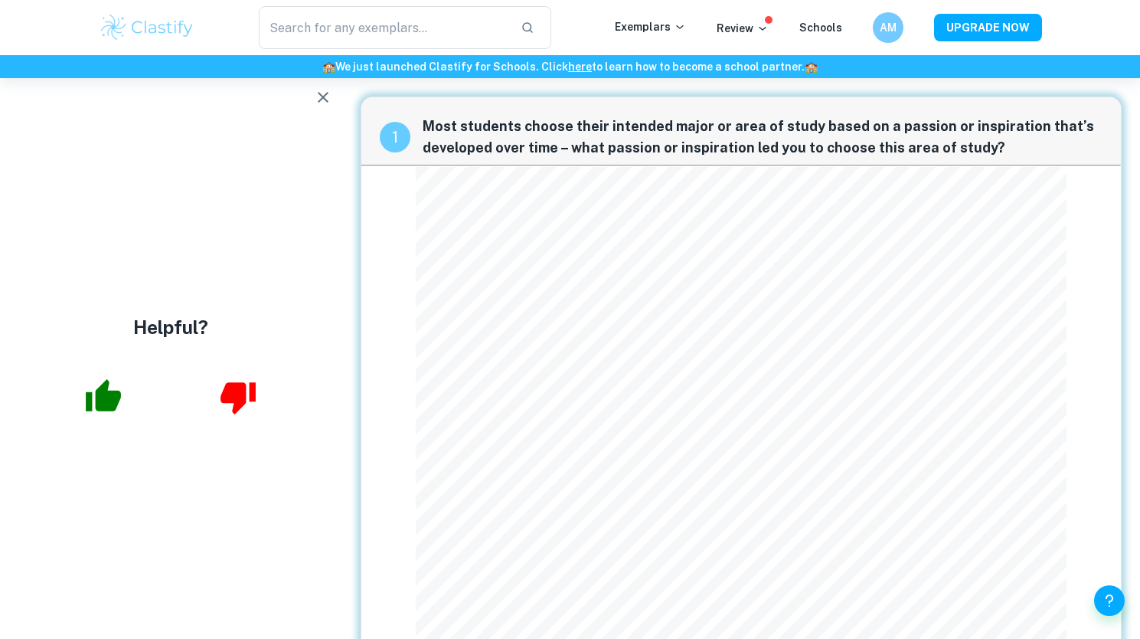 This screenshot has width=1140, height=639. Describe the element at coordinates (570, 67) in the screenshot. I see `h6: We just launched Clastify for Schools. Click to learn how to become a school partner.` at that location.